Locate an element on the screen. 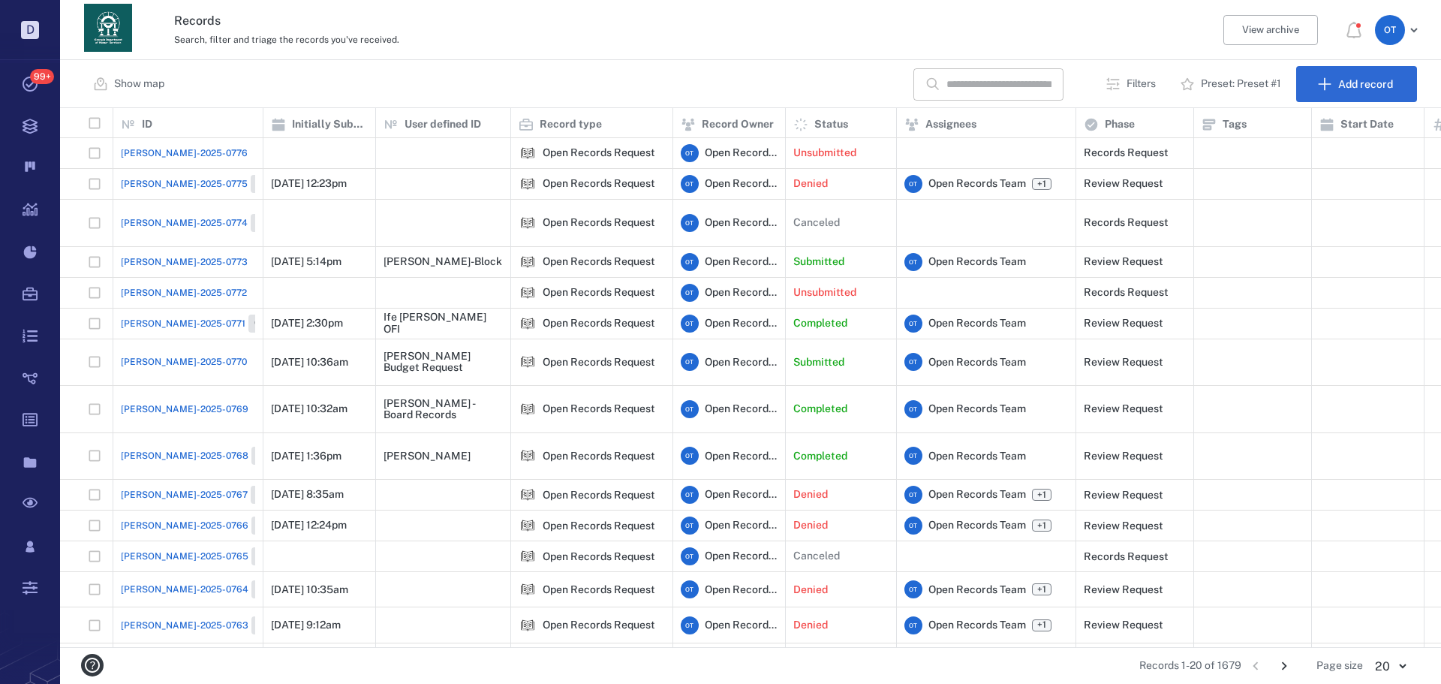 Image resolution: width=1441 pixels, height=684 pixels. button: help is located at coordinates (92, 665).